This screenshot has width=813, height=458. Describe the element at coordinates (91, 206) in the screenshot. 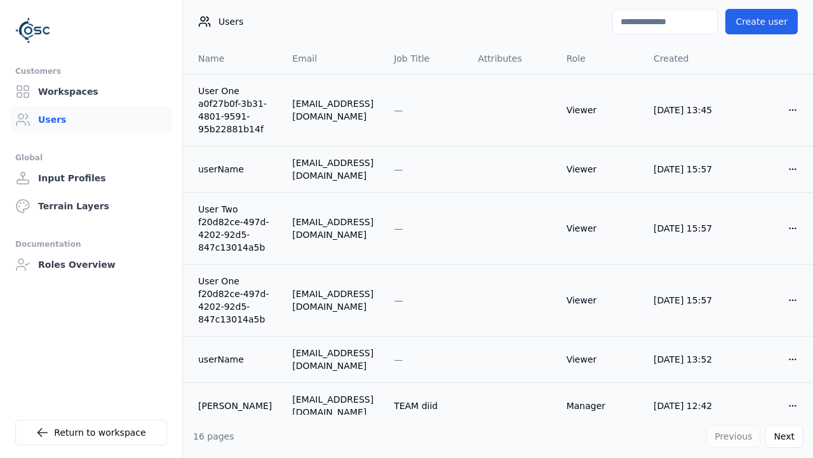

I see `a: Terrain Layers` at that location.